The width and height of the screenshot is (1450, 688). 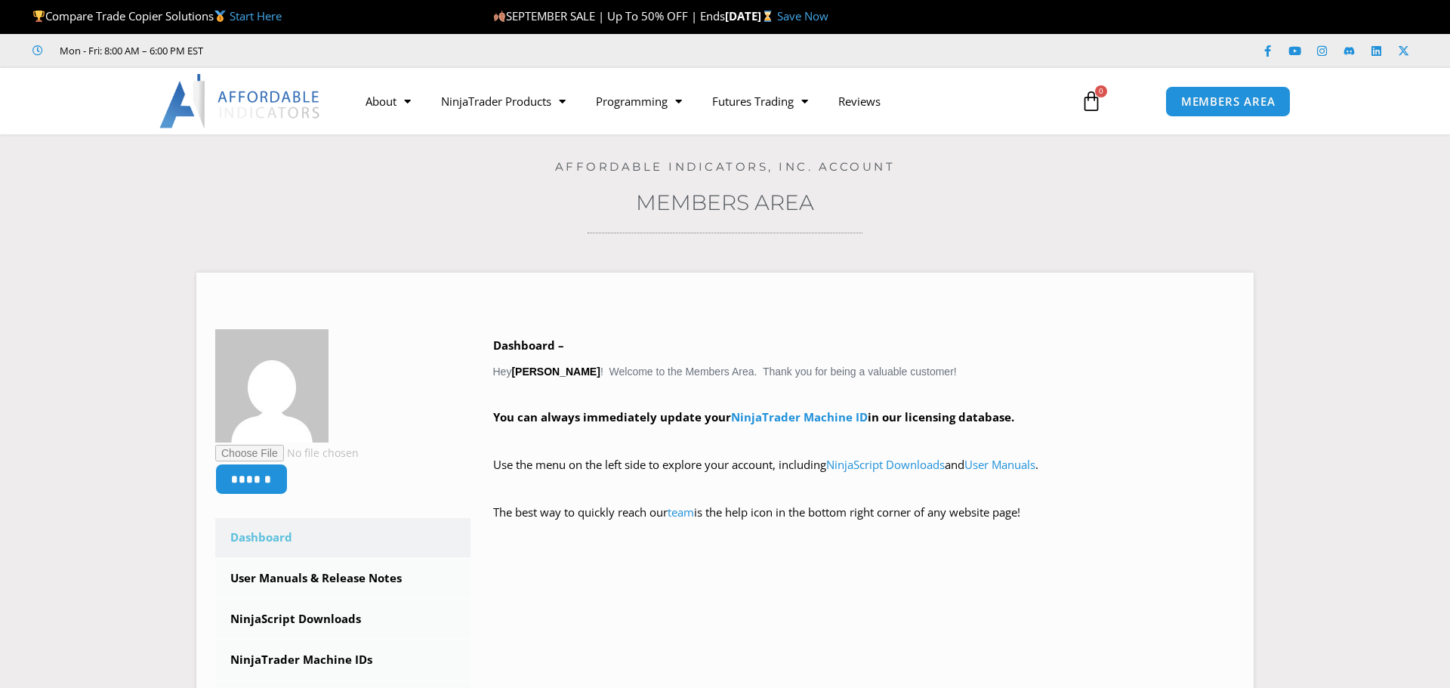 I want to click on b: Dashboard –, so click(x=529, y=345).